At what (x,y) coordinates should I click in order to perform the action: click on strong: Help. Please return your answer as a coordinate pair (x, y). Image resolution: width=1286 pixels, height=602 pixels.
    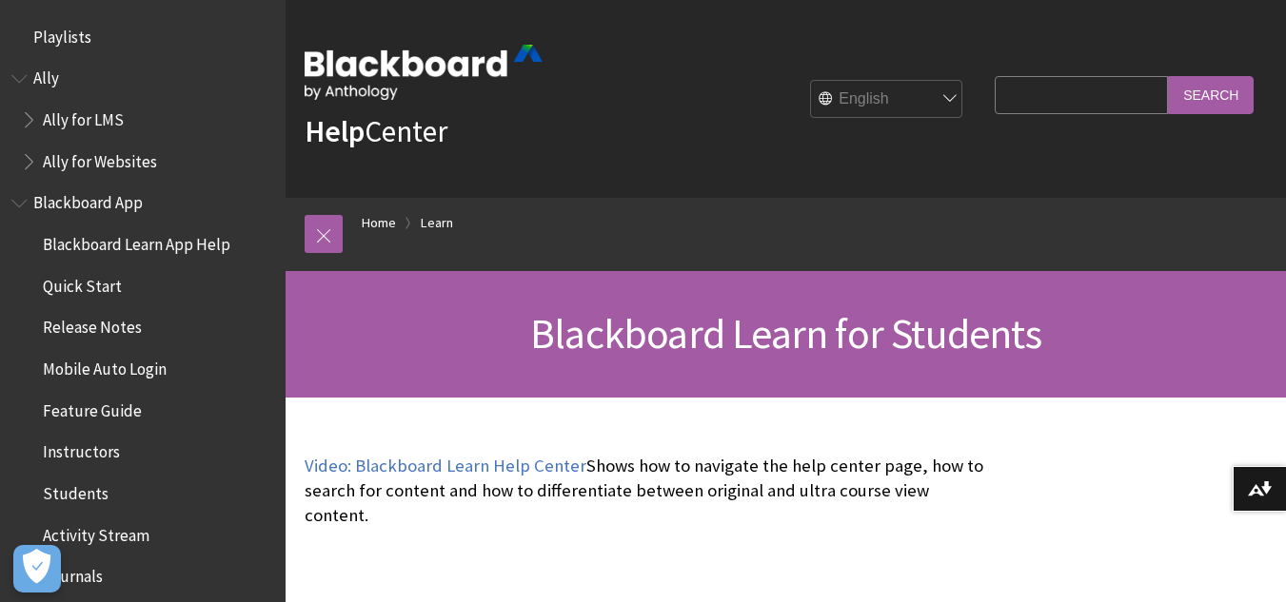
    Looking at the image, I should click on (334, 131).